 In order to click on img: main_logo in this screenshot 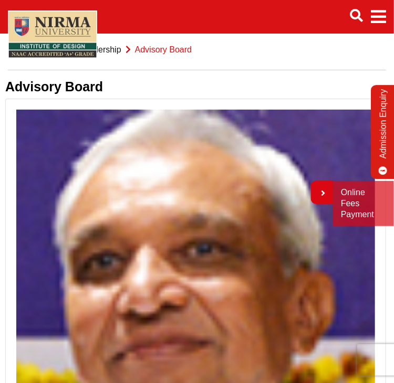, I will do `click(52, 34)`.